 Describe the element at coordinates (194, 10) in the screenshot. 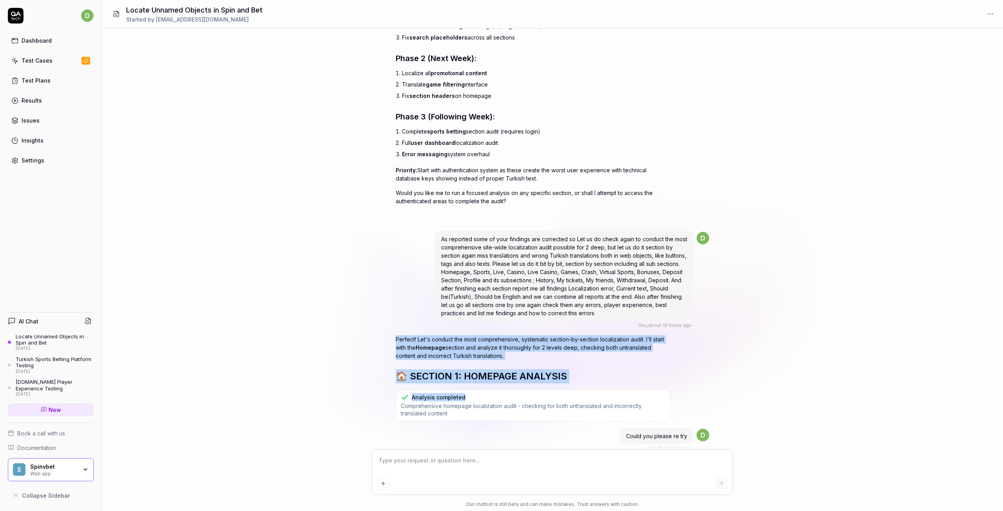

I see `h1: Locate Unnamed Objects in Spin and Bet` at that location.